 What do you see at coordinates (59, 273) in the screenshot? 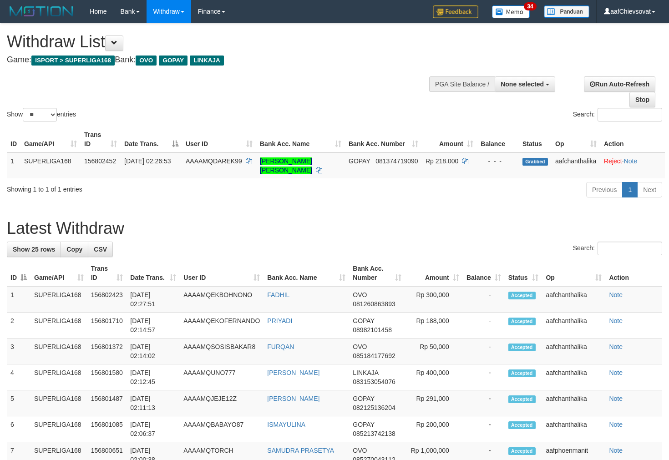
I see `th: Game/API: activate to sort column ascending` at bounding box center [59, 273].